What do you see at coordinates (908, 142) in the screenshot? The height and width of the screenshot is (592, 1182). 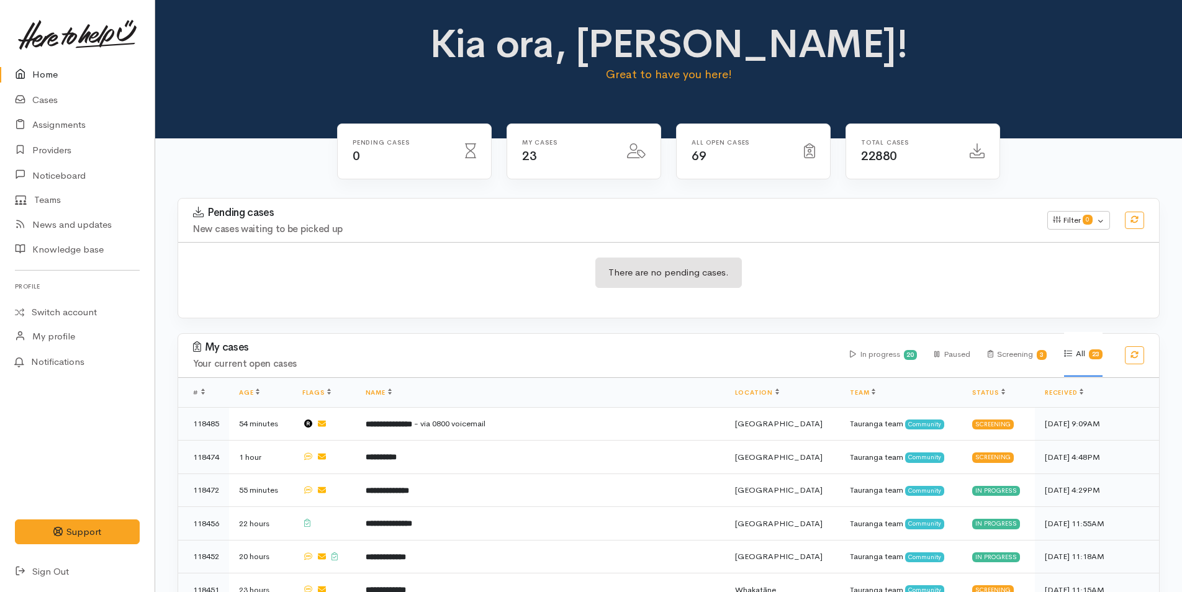 I see `h6: Total cases` at bounding box center [908, 142].